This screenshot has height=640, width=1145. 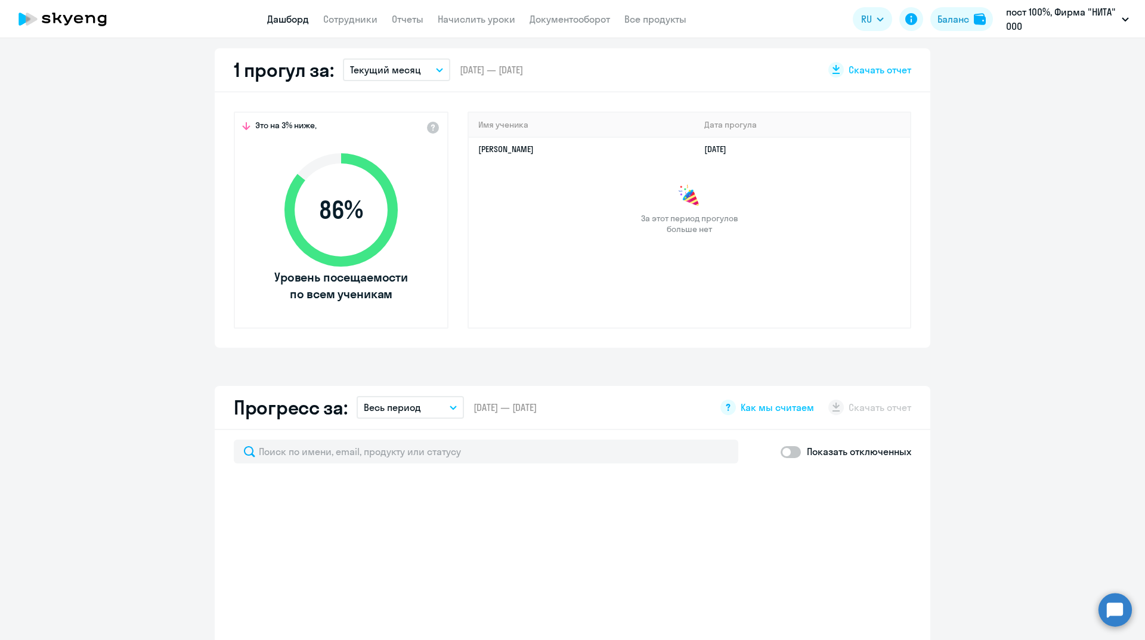 What do you see at coordinates (980, 19) in the screenshot?
I see `img: balance` at bounding box center [980, 19].